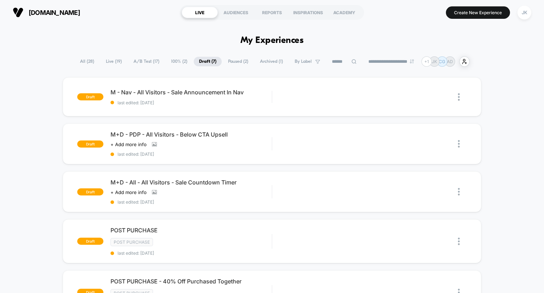  What do you see at coordinates (478, 12) in the screenshot?
I see `button: Create New Experience` at bounding box center [478, 12].